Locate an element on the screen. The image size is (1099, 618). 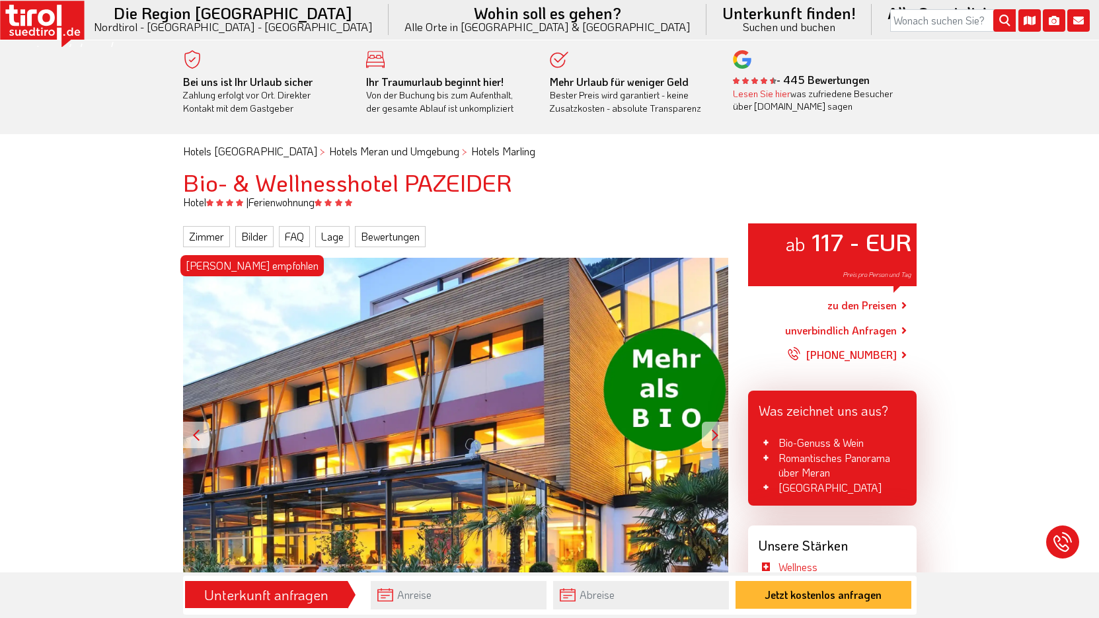
li: Bio-Genuss & Wein is located at coordinates (832, 443).